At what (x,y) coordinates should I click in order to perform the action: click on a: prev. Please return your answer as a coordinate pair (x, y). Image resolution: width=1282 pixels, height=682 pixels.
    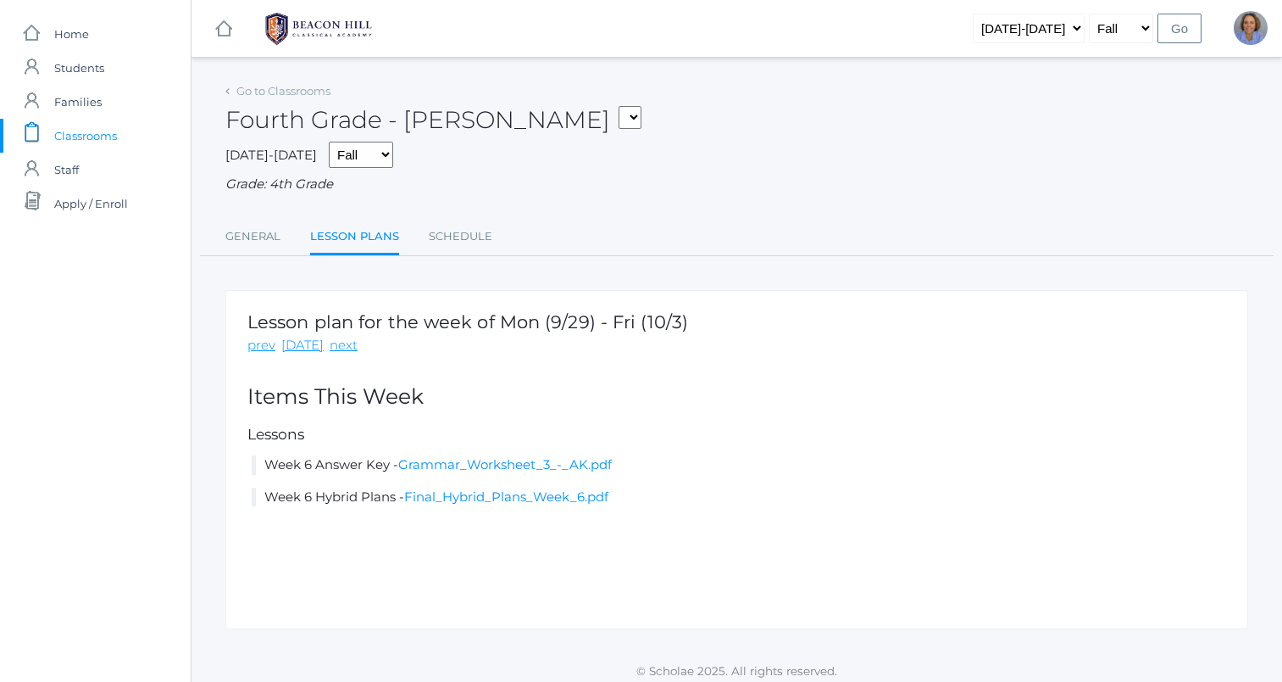
    Looking at the image, I should click on (261, 345).